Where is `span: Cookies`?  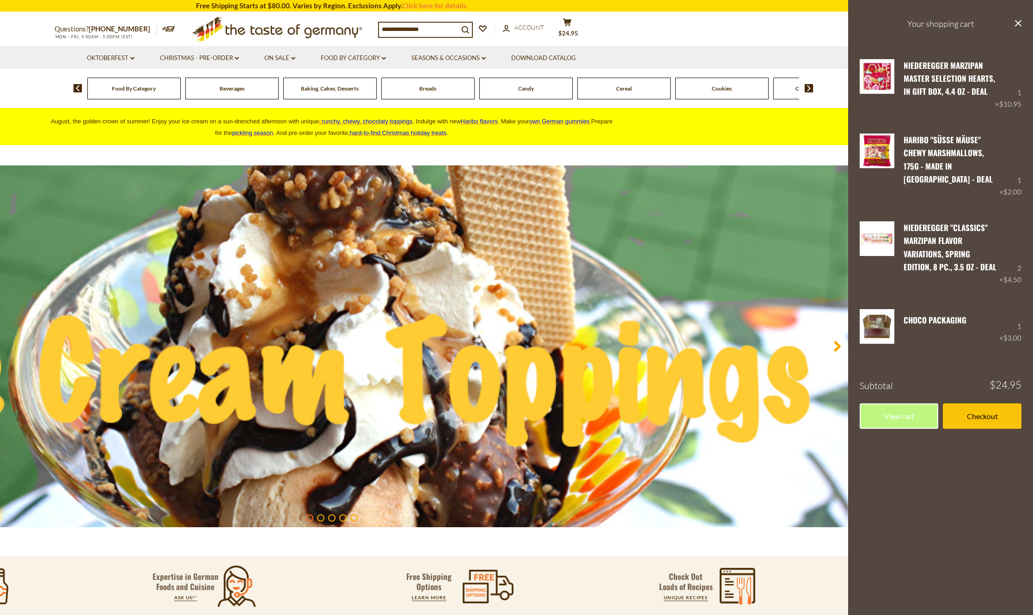 span: Cookies is located at coordinates (721, 88).